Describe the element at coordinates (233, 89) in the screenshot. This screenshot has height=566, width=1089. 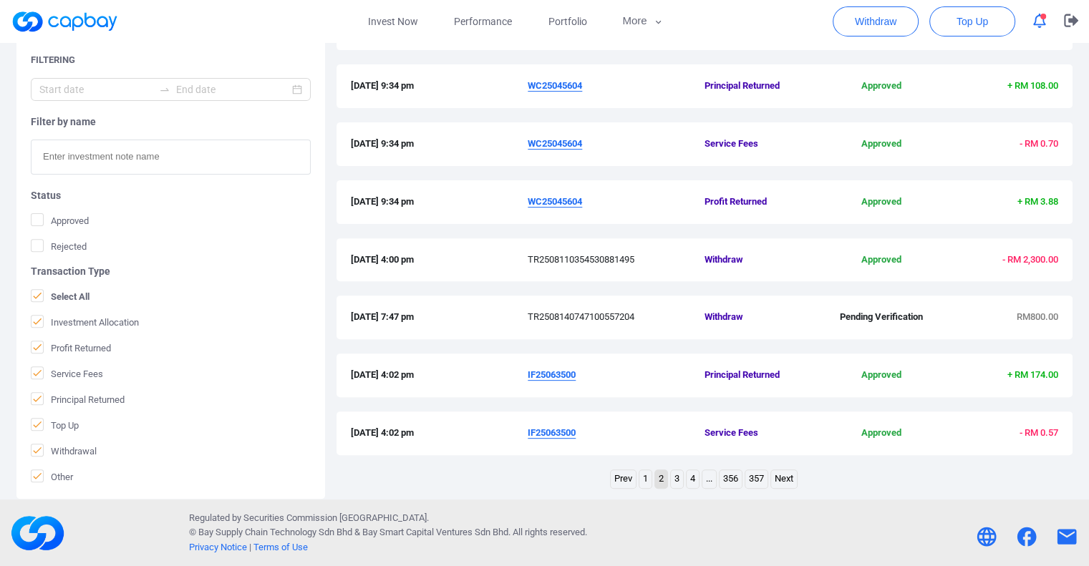
I see `input: End date` at that location.